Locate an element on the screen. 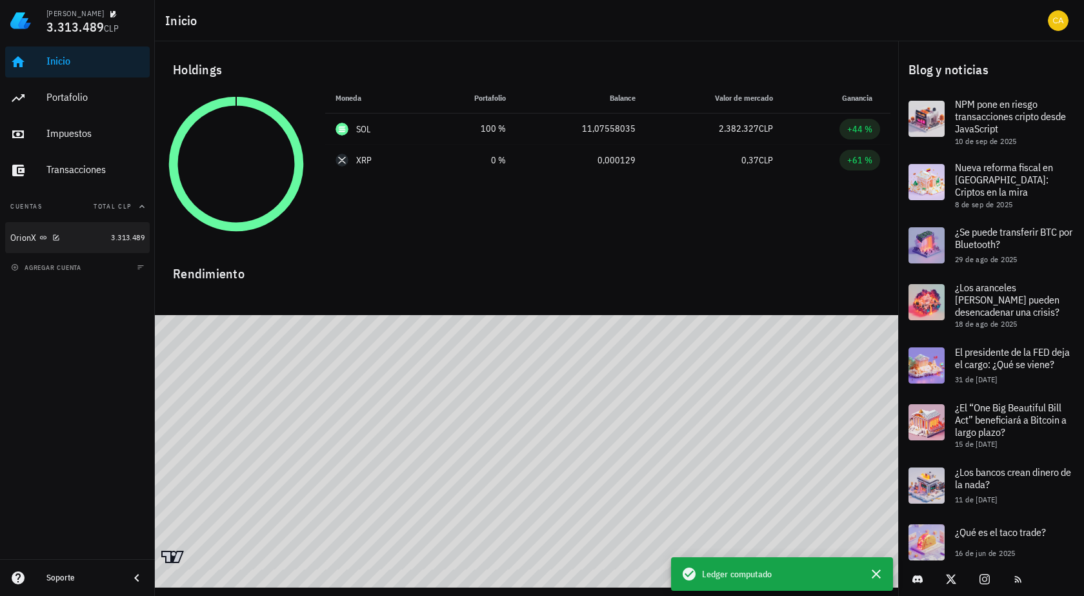  div: 0 % is located at coordinates (471, 160).